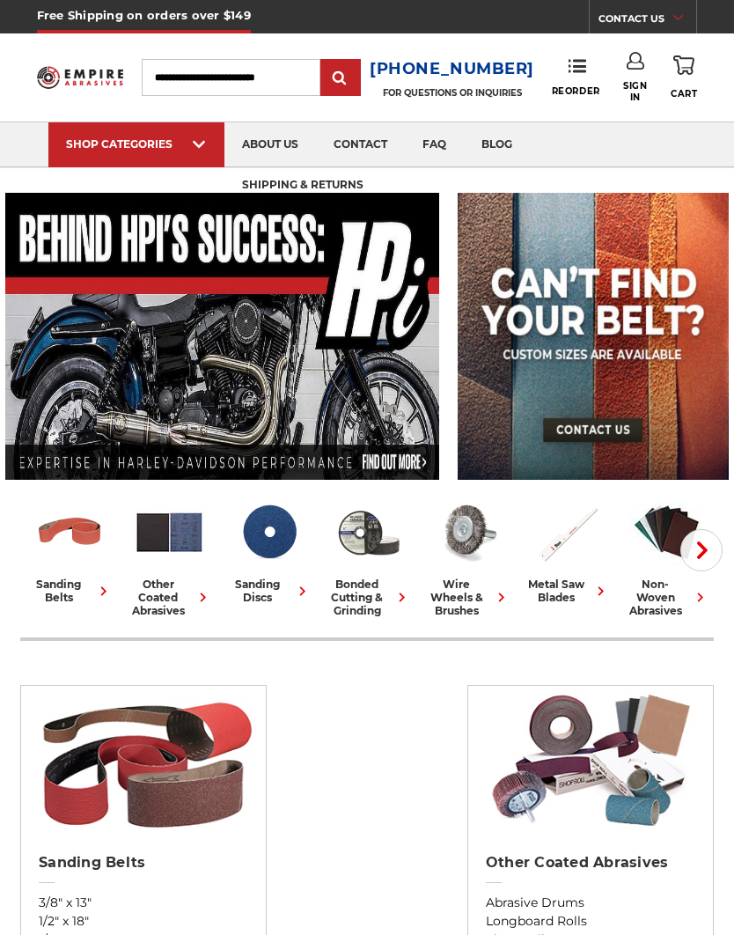 Image resolution: width=734 pixels, height=935 pixels. What do you see at coordinates (567, 532) in the screenshot?
I see `img: Metal Saw Blades` at bounding box center [567, 532].